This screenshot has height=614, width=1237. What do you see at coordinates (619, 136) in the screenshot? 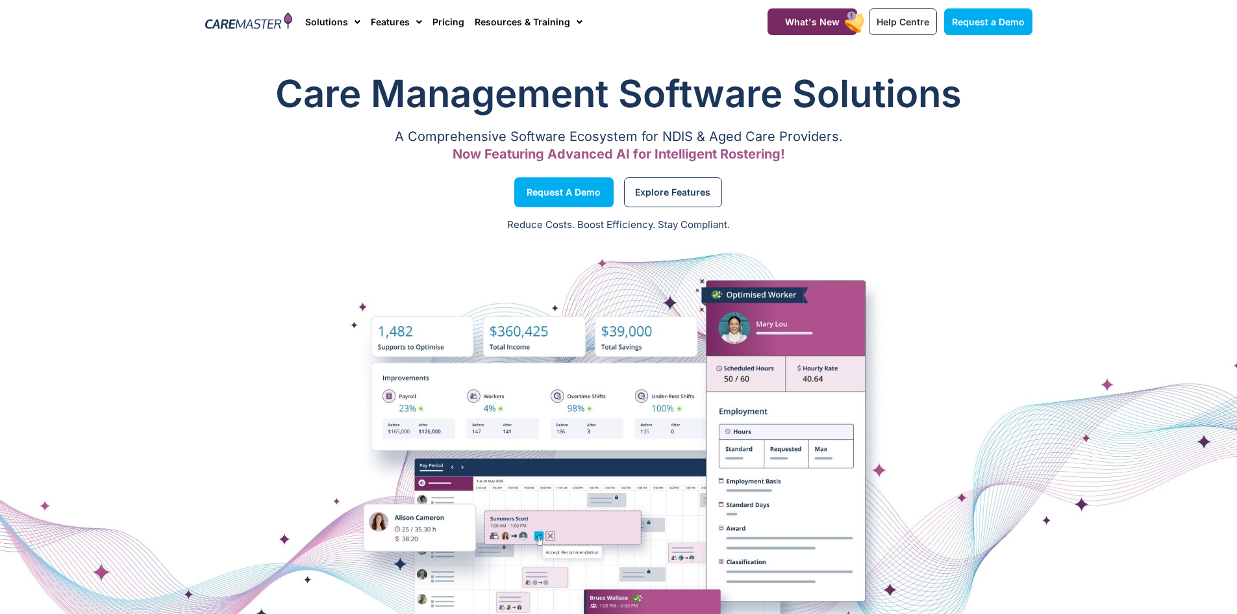
I see `p: A Comprehensive Software Ecosystem for NDIS & Aged Care Providers.` at bounding box center [619, 136].